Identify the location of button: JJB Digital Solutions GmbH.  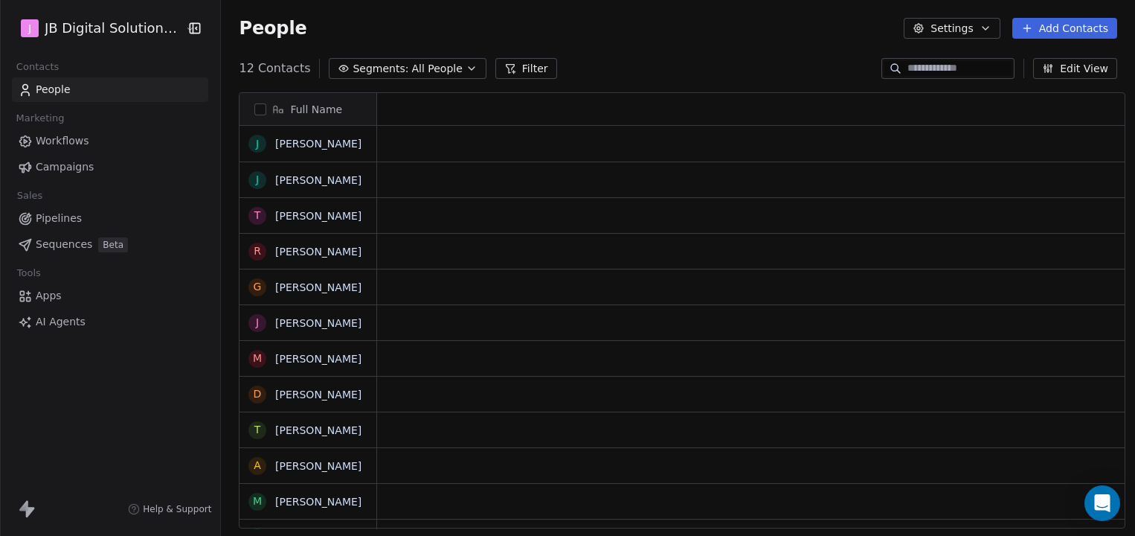
(96, 28).